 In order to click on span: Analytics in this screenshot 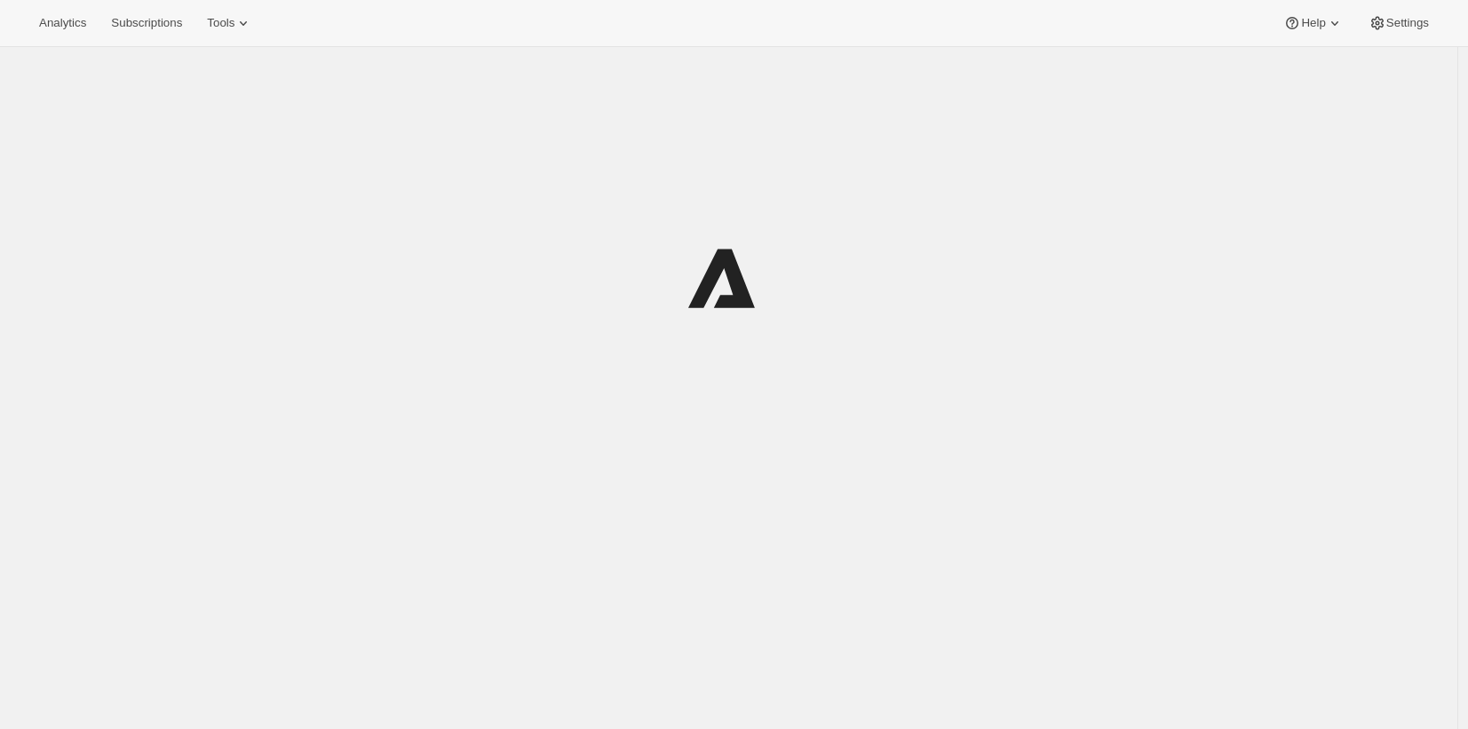, I will do `click(62, 23)`.